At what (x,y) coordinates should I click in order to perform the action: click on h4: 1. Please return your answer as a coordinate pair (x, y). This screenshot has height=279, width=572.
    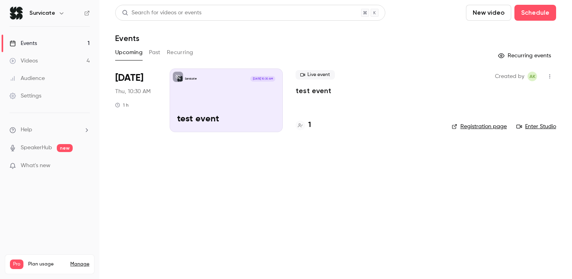
    Looking at the image, I should click on (310, 125).